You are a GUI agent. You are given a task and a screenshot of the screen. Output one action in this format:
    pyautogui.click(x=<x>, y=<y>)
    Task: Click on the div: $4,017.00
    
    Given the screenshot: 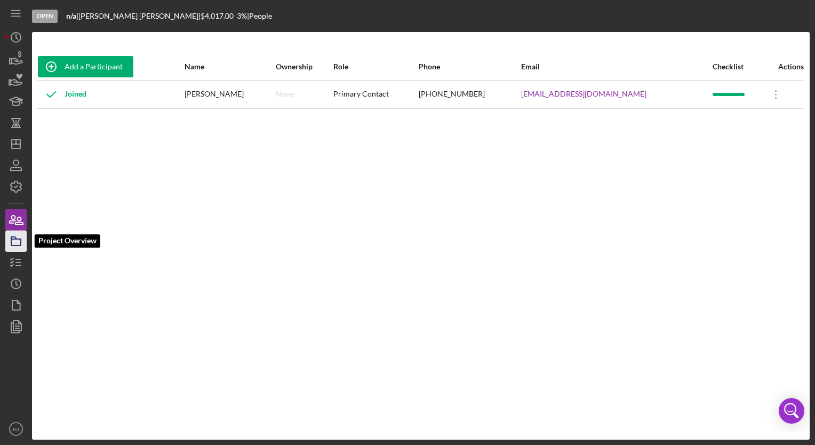 What is the action you would take?
    pyautogui.click(x=219, y=16)
    